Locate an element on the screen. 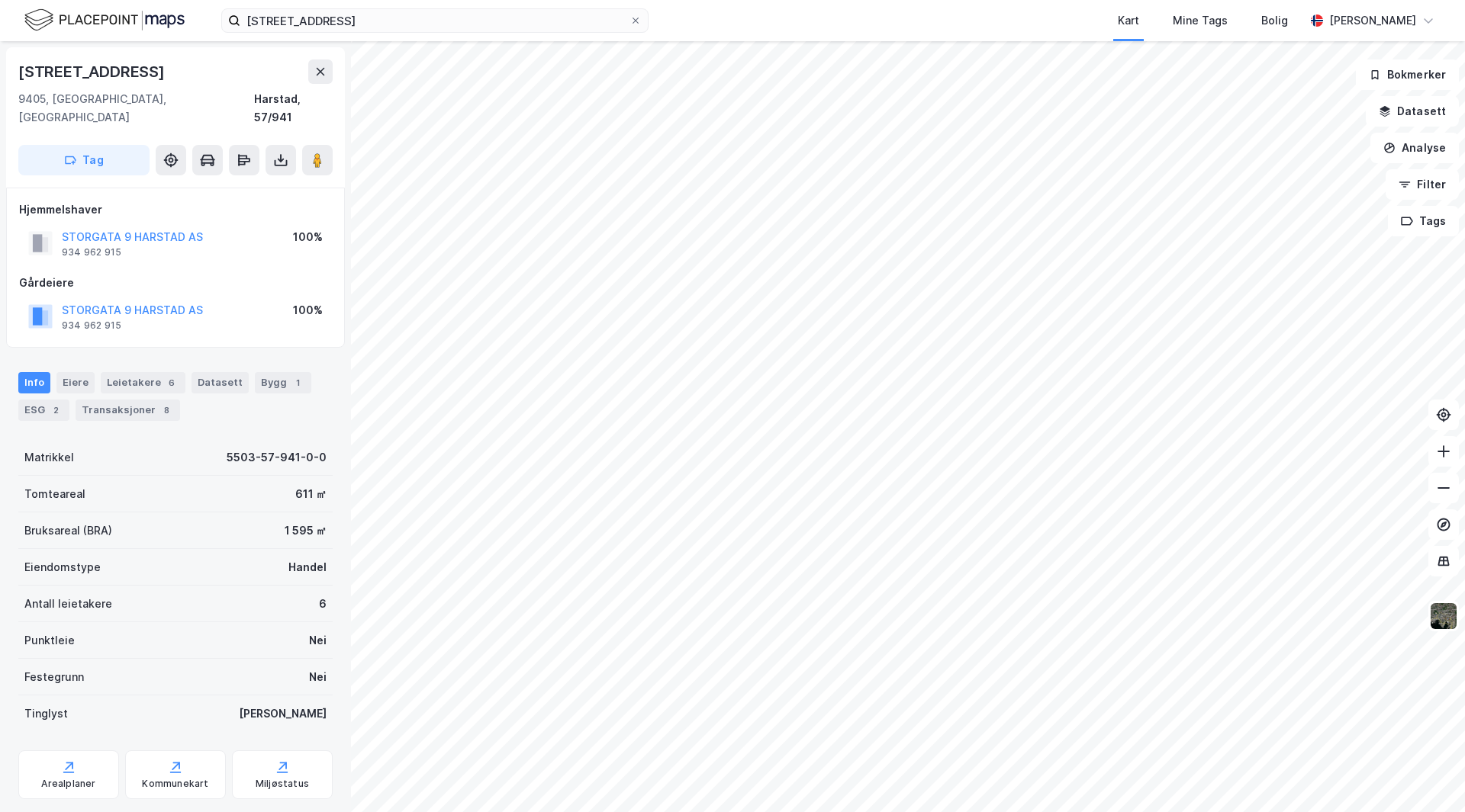 Image resolution: width=1465 pixels, height=812 pixels. div: Leietakere is located at coordinates (142, 383).